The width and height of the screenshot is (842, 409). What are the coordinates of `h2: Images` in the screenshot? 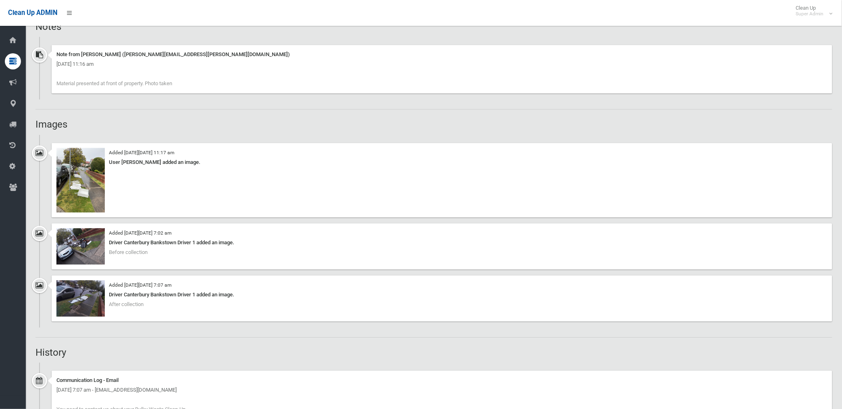 It's located at (434, 124).